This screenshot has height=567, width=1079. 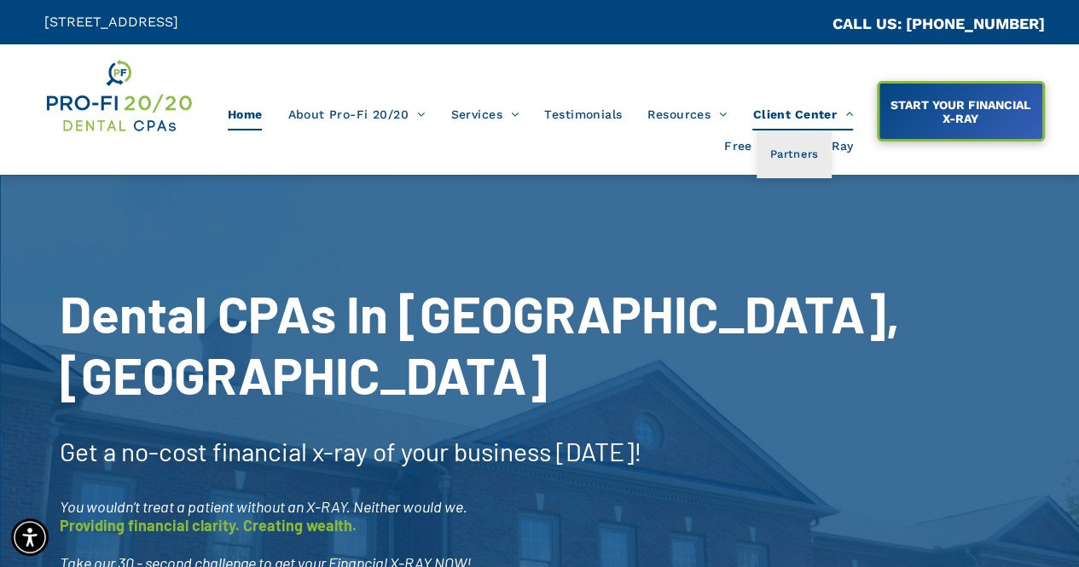 What do you see at coordinates (356, 114) in the screenshot?
I see `a: About Pro-Fi 20/20` at bounding box center [356, 114].